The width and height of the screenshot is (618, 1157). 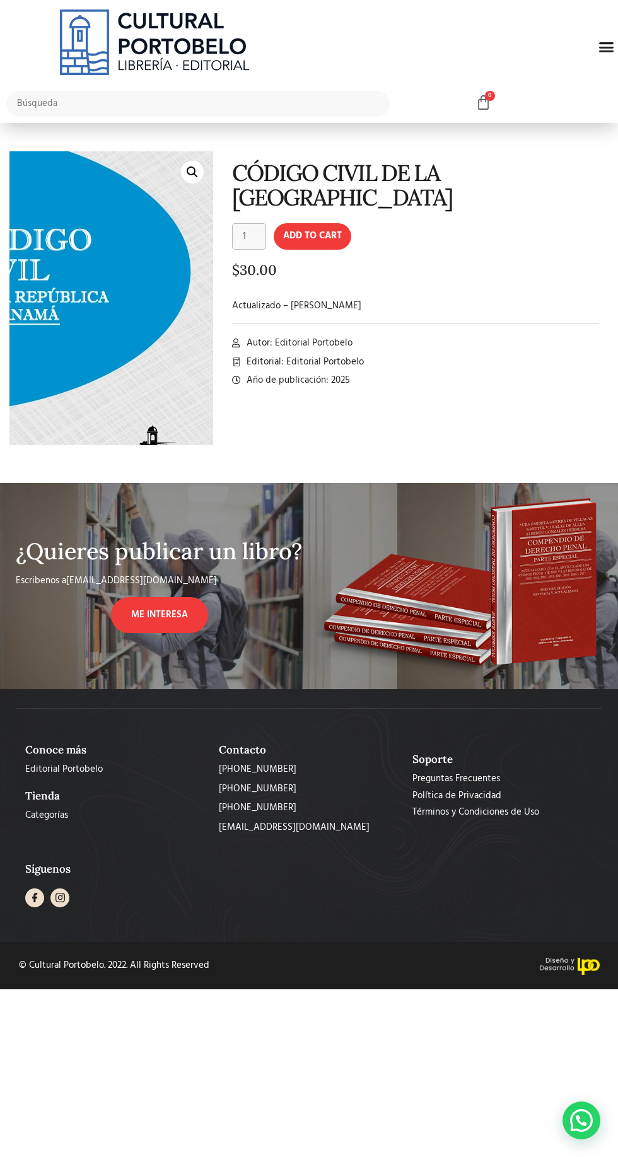 What do you see at coordinates (490, 96) in the screenshot?
I see `span: 0` at bounding box center [490, 96].